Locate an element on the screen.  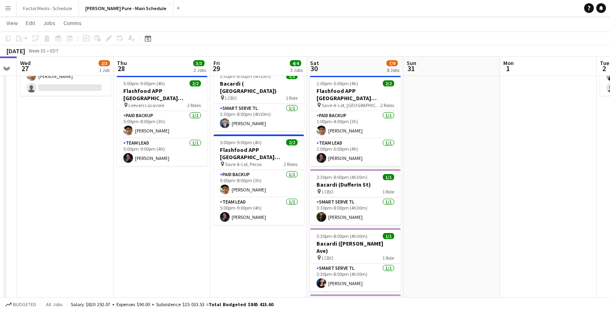
div: 3:30pm-8:00pm (4h30m)1/1Bacardi (Dufferin St) LCBO1 RoleSmart Serve TL1/13:30pm-8:00pm (4h30m)[PE... is located at coordinates (355, 197).